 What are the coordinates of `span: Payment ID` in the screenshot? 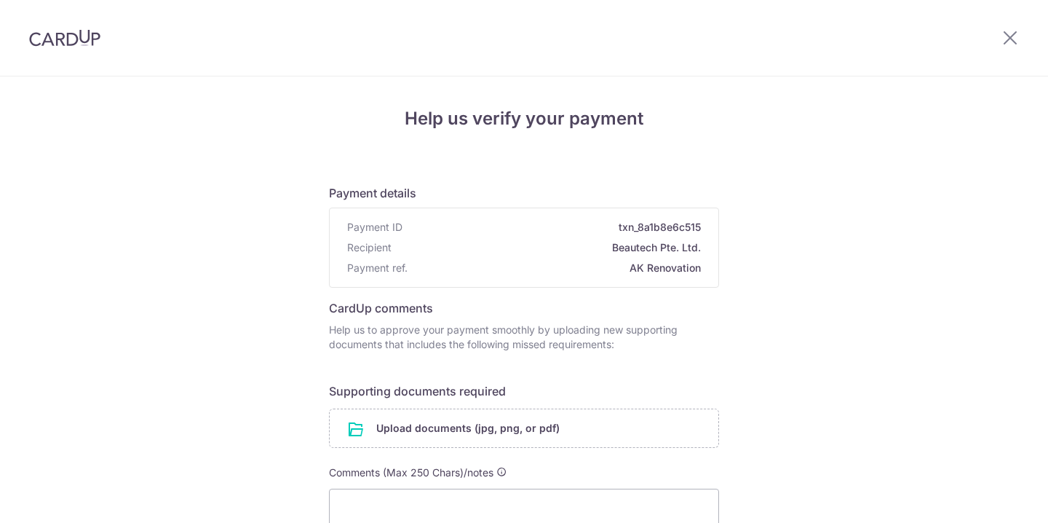 It's located at (375, 227).